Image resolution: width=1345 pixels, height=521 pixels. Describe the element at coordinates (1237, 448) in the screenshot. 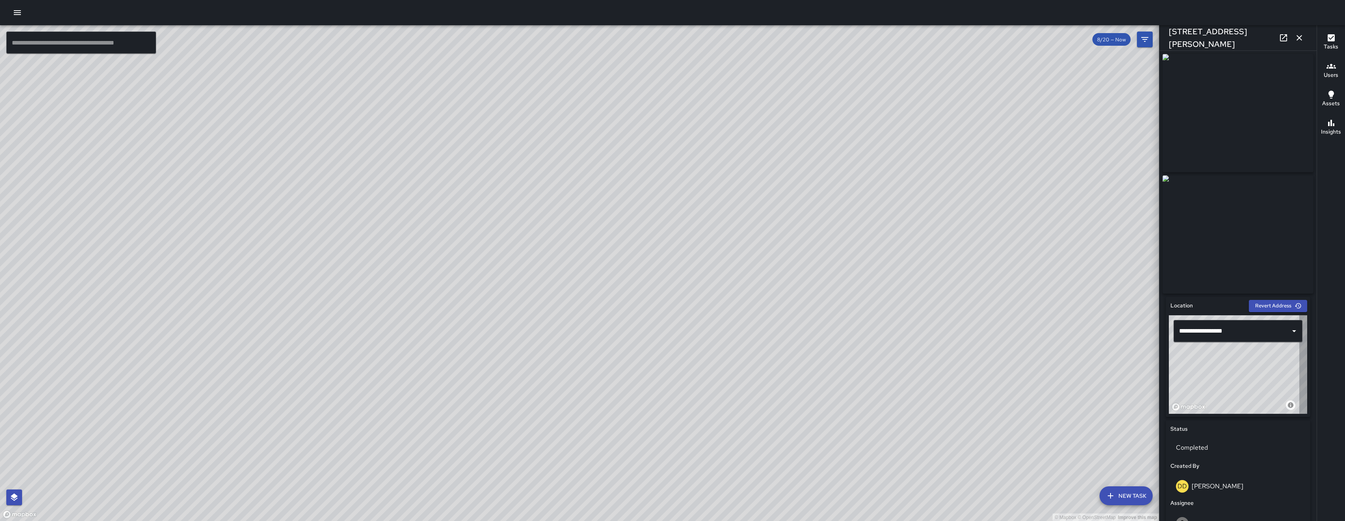

I see `p: Completed` at that location.